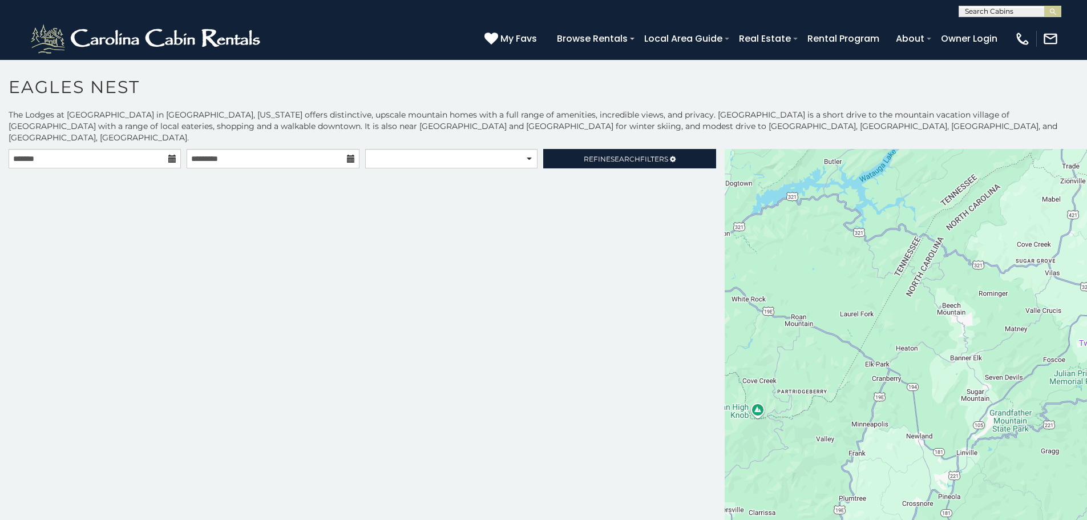  Describe the element at coordinates (1023, 39) in the screenshot. I see `img: phone-regular-white.png` at that location.